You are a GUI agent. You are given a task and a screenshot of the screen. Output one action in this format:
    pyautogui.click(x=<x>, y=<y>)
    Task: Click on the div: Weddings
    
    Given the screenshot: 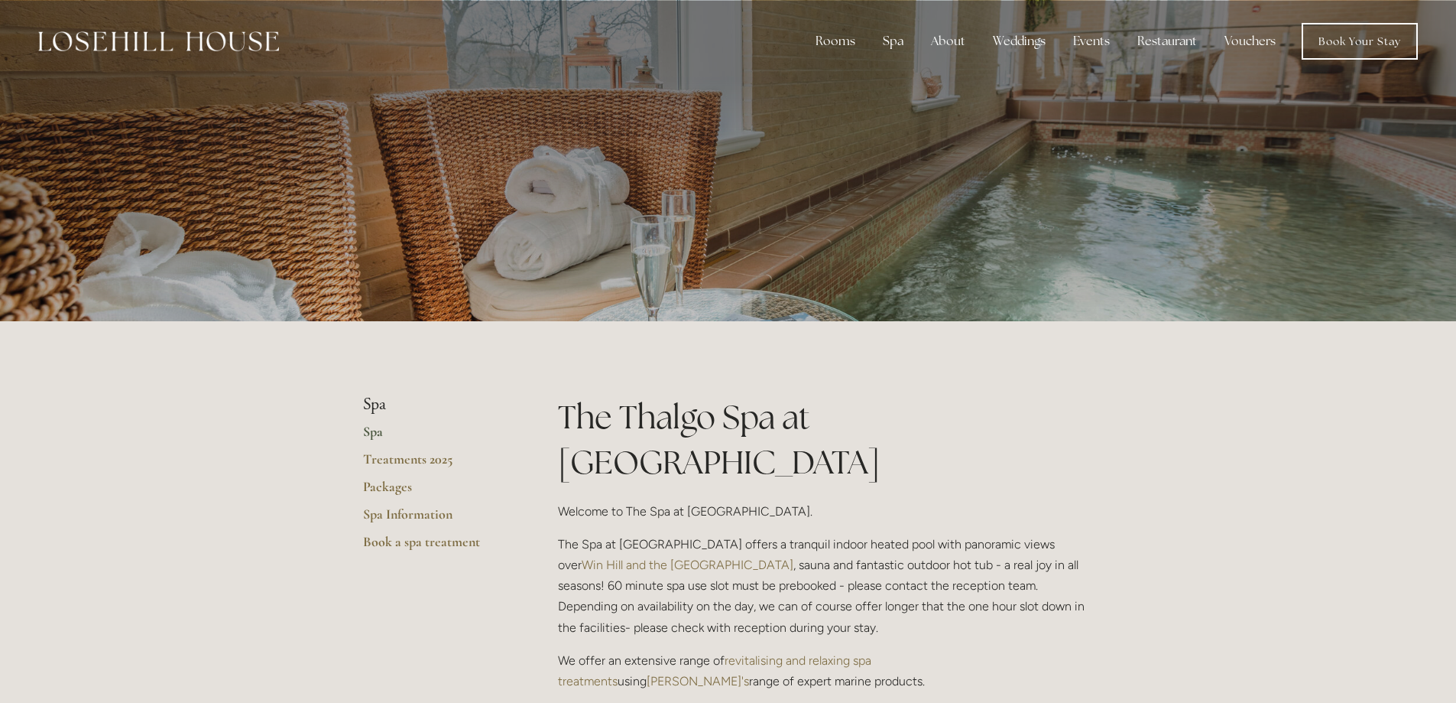 What is the action you would take?
    pyautogui.click(x=1019, y=41)
    